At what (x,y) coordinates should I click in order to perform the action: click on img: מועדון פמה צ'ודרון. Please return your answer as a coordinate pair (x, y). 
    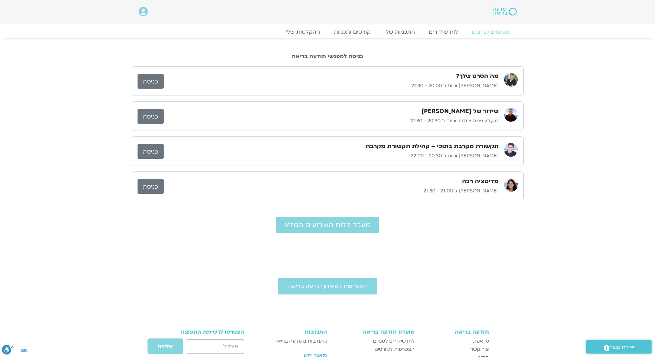
    Looking at the image, I should click on (511, 115).